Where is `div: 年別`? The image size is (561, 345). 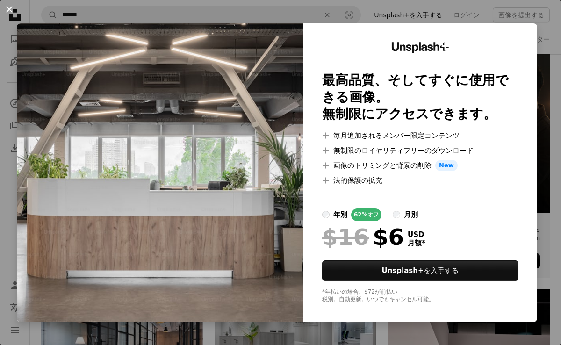 div: 年別 is located at coordinates (341, 215).